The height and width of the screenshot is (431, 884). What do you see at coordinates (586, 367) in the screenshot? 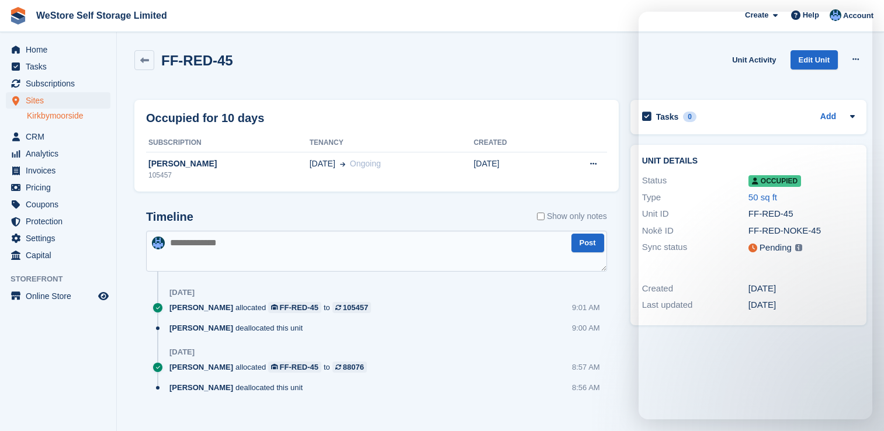
I see `div: 8:57 AM` at bounding box center [586, 367].